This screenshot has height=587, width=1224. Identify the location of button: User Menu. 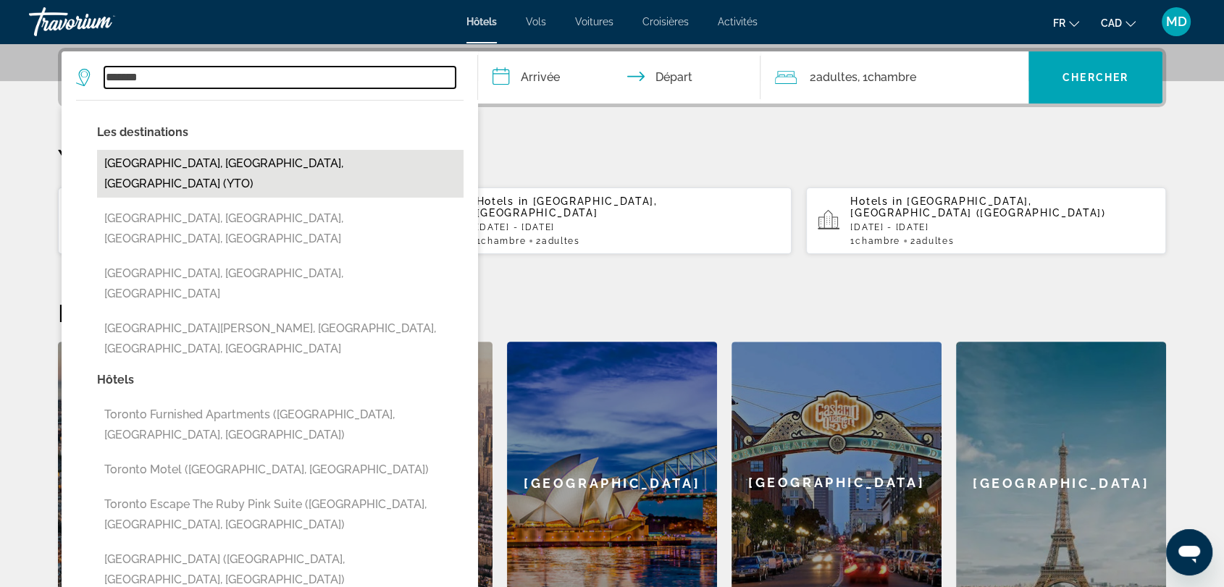
(1176, 22).